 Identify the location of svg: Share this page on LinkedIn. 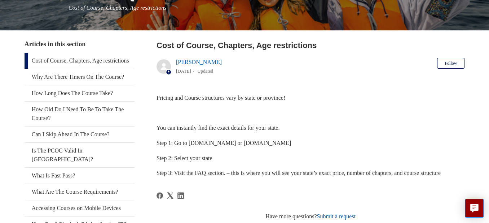
(181, 195).